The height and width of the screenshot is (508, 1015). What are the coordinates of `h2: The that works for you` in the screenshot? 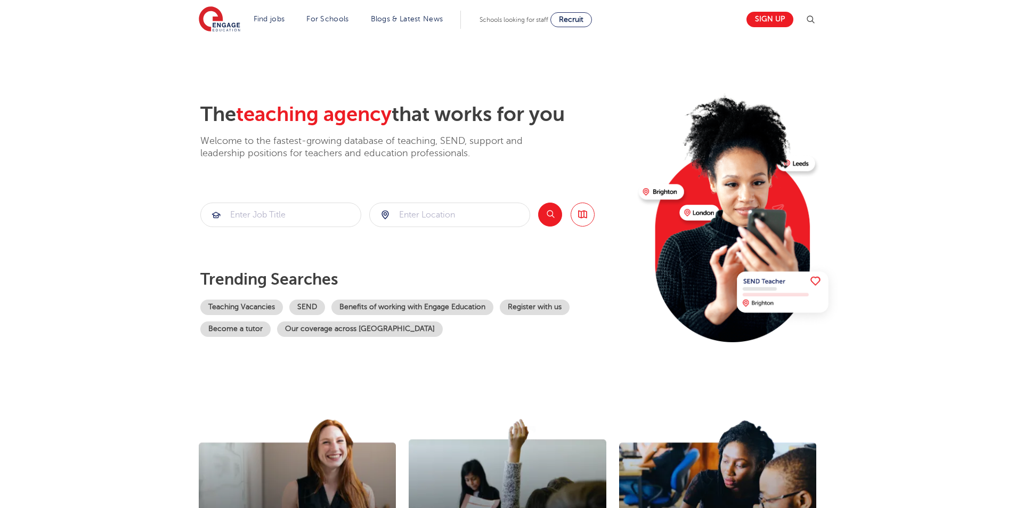 It's located at (415, 115).